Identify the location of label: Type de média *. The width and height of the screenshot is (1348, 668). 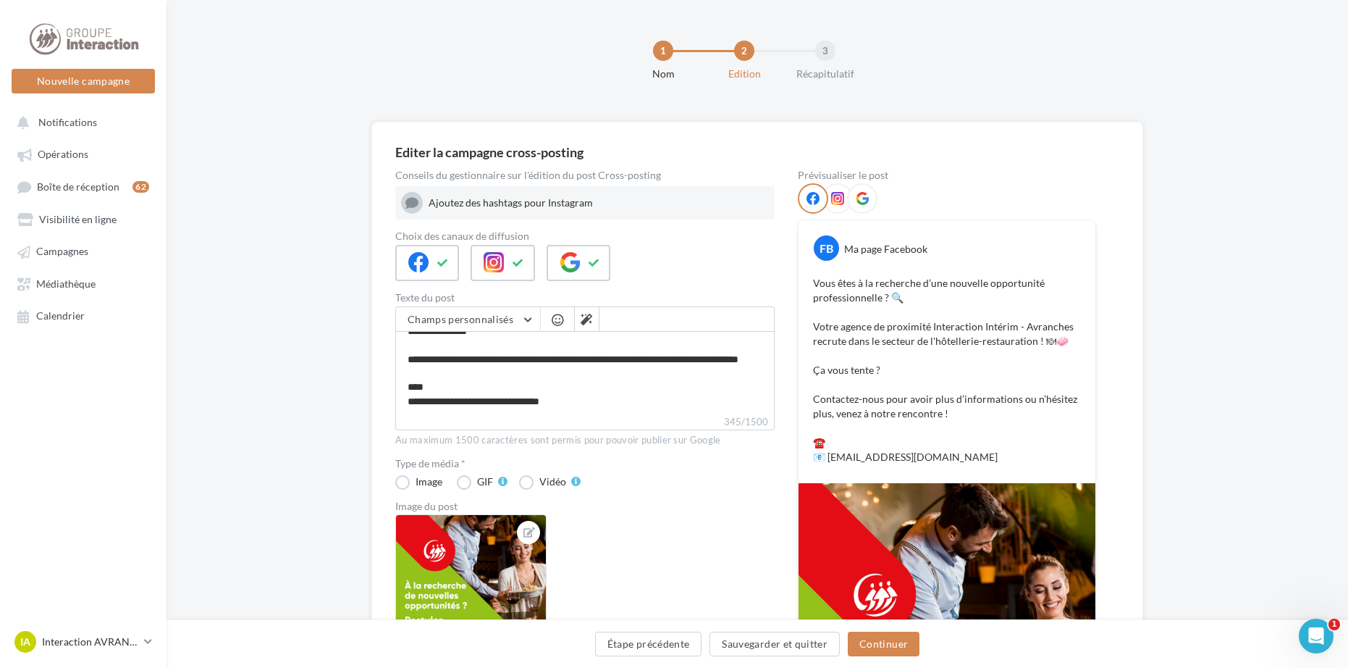
(585, 463).